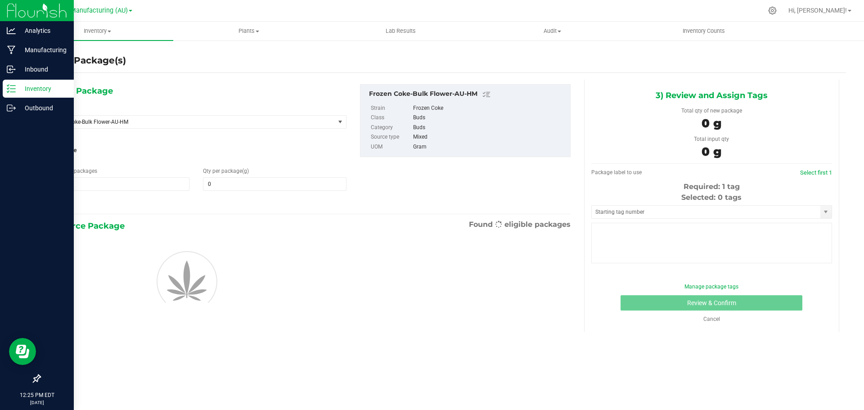 The width and height of the screenshot is (864, 410). Describe the element at coordinates (11, 31) in the screenshot. I see `inline-svg: Analytics` at that location.